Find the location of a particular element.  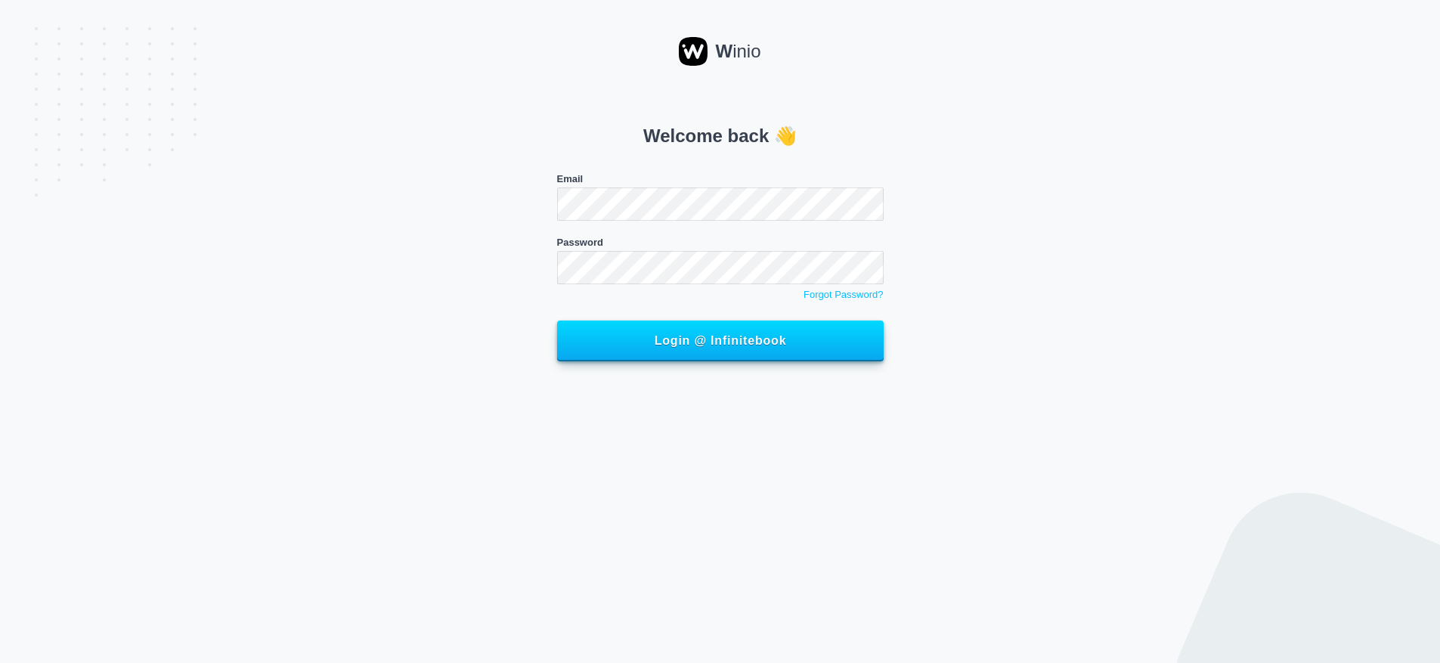

p: Welcome back 👋 is located at coordinates (720, 136).